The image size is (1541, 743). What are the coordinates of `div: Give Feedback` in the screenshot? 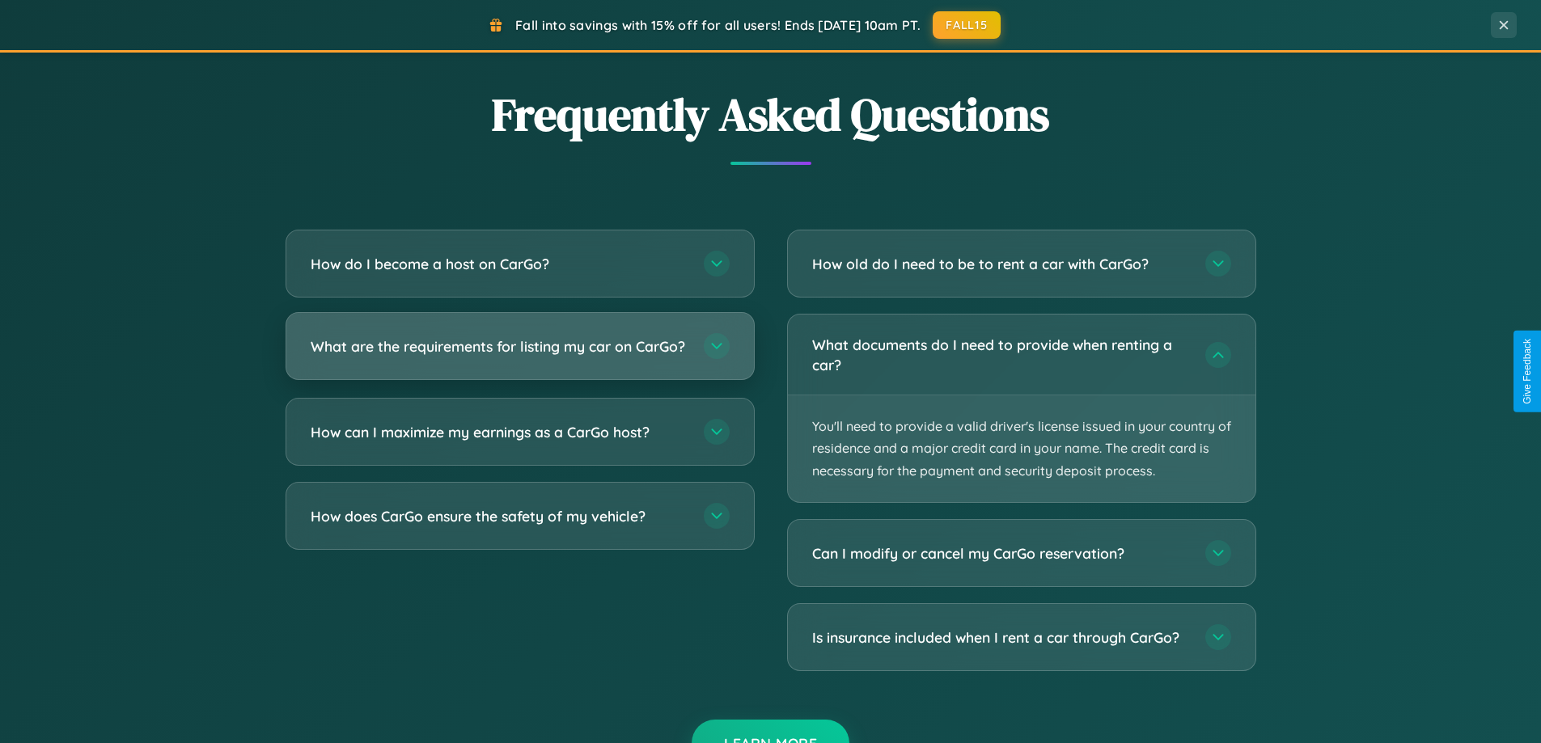 It's located at (1527, 371).